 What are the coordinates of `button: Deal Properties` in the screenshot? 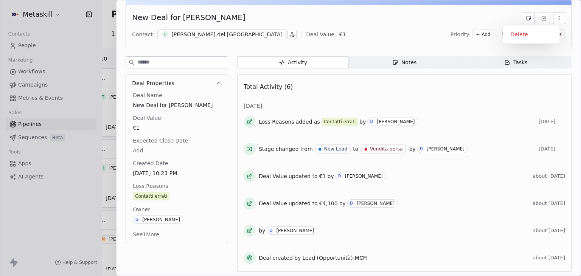 It's located at (177, 83).